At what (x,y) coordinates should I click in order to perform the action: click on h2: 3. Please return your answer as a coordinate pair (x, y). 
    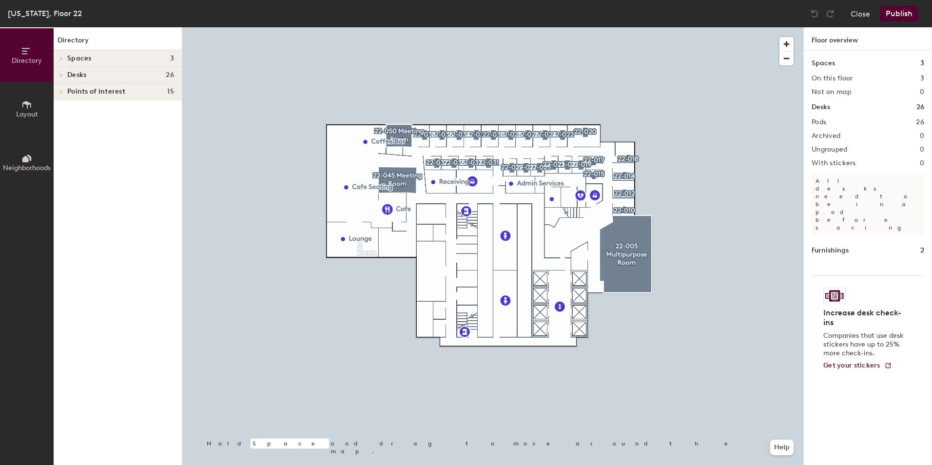
    Looking at the image, I should click on (923, 79).